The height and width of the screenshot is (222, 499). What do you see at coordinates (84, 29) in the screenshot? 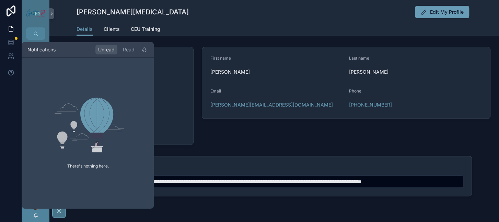
I see `span: Details` at bounding box center [84, 29].